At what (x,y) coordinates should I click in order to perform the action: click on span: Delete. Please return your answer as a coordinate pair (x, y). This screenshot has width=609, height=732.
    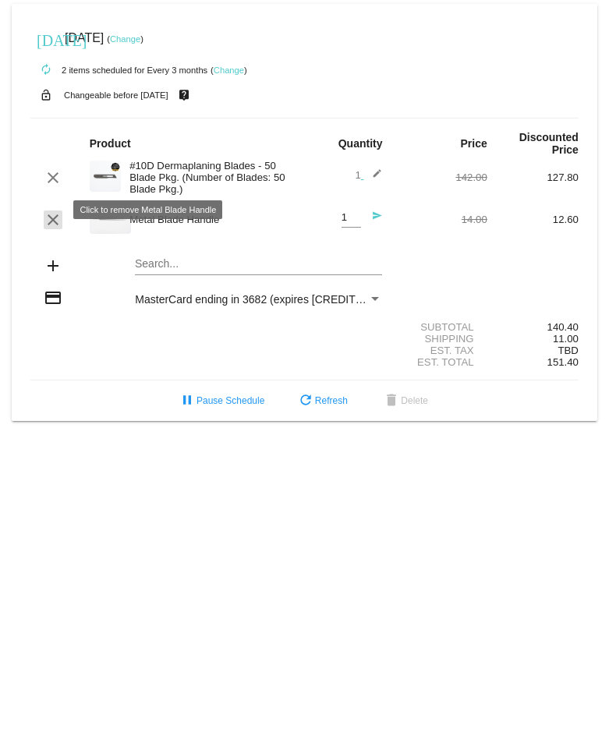
    Looking at the image, I should click on (405, 401).